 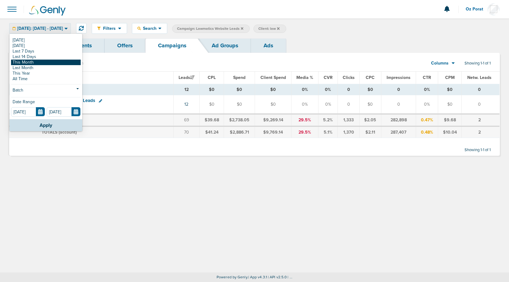 What do you see at coordinates (477, 9) in the screenshot?
I see `span: Oz Porat` at bounding box center [477, 9].